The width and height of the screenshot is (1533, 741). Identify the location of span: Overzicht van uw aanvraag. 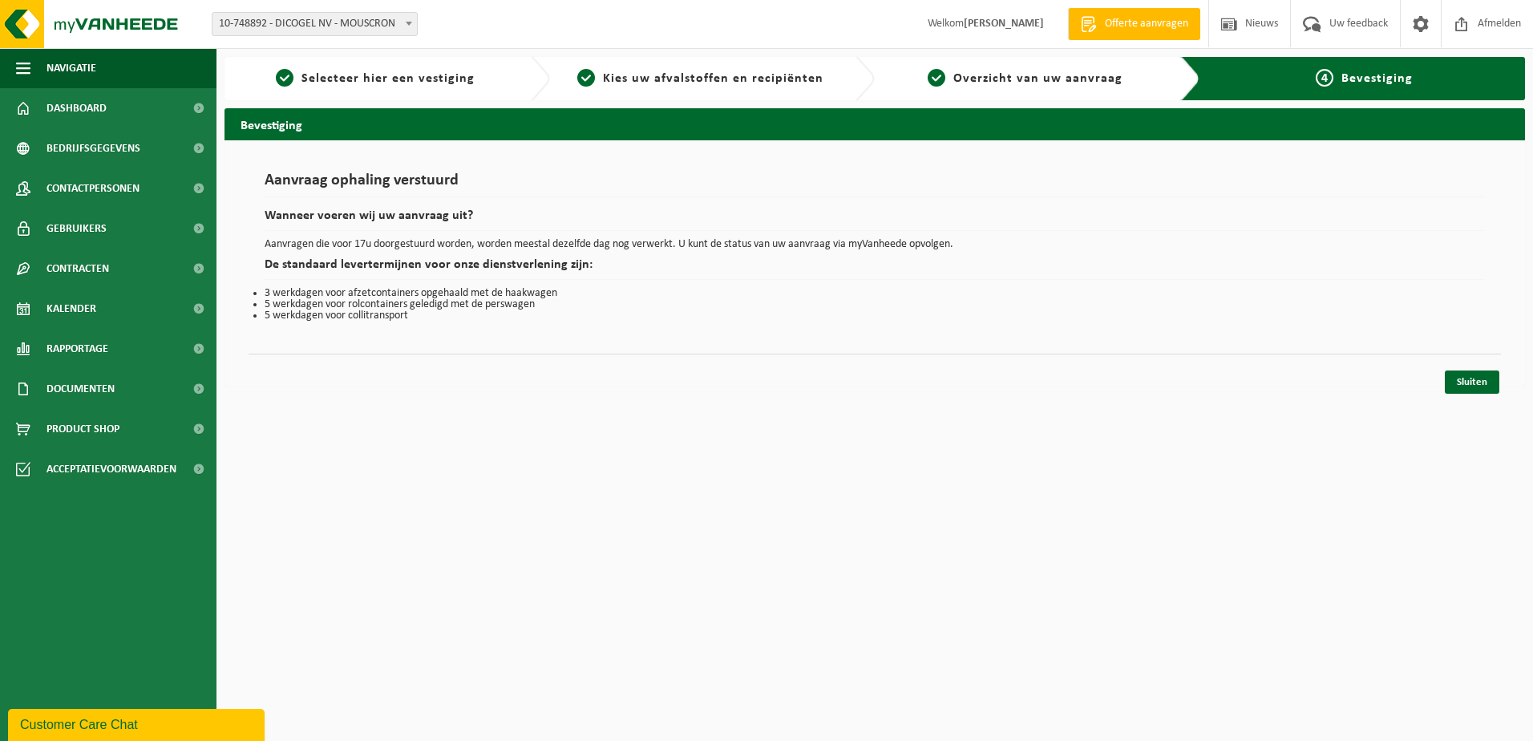
(1037, 79).